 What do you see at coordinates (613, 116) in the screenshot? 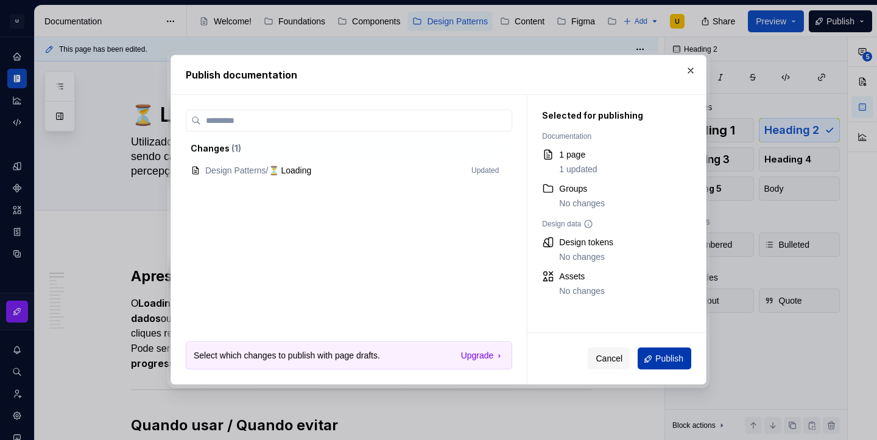
I see `div: Selected for publishing` at bounding box center [613, 116].